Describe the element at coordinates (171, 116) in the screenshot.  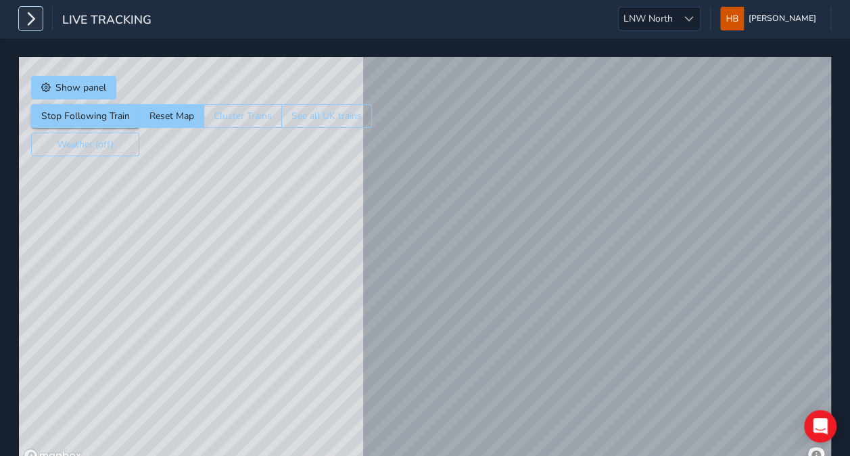
I see `button: Reset Map` at that location.